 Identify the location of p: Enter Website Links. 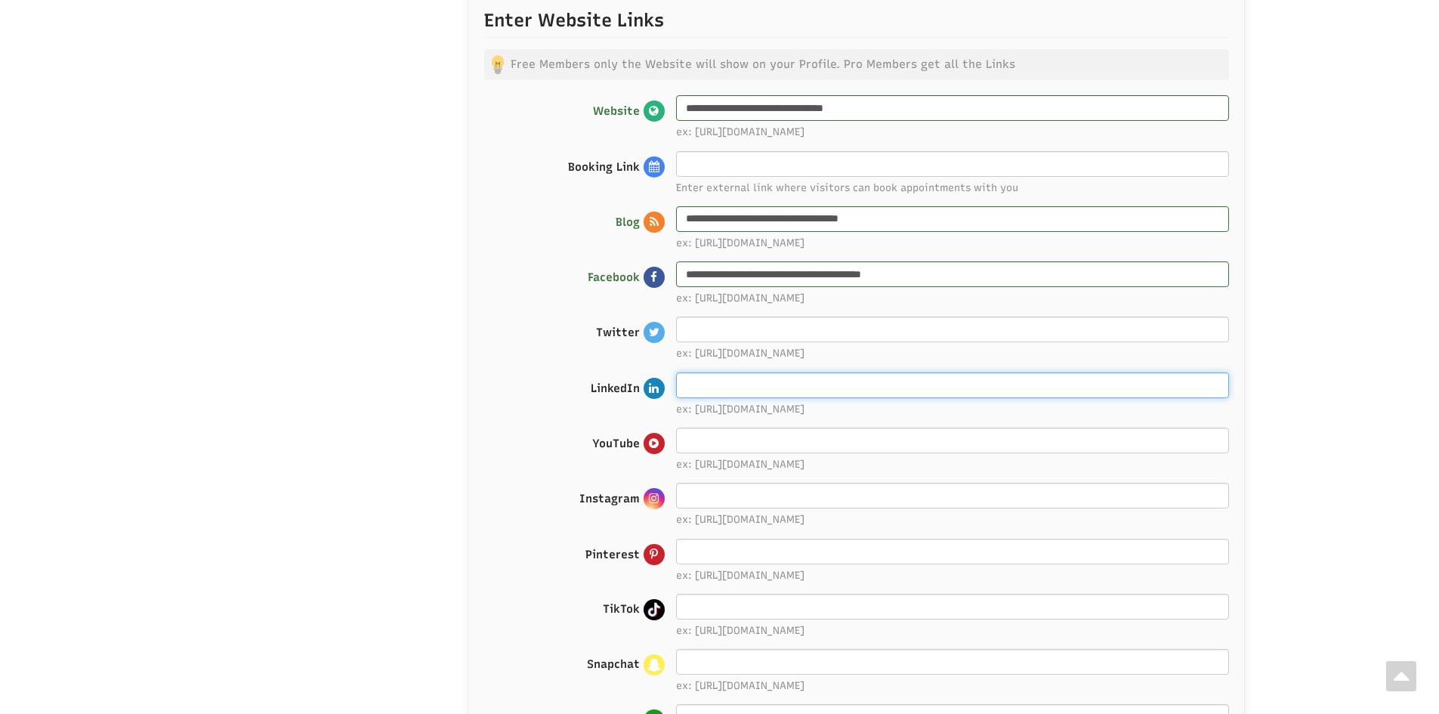
(857, 23).